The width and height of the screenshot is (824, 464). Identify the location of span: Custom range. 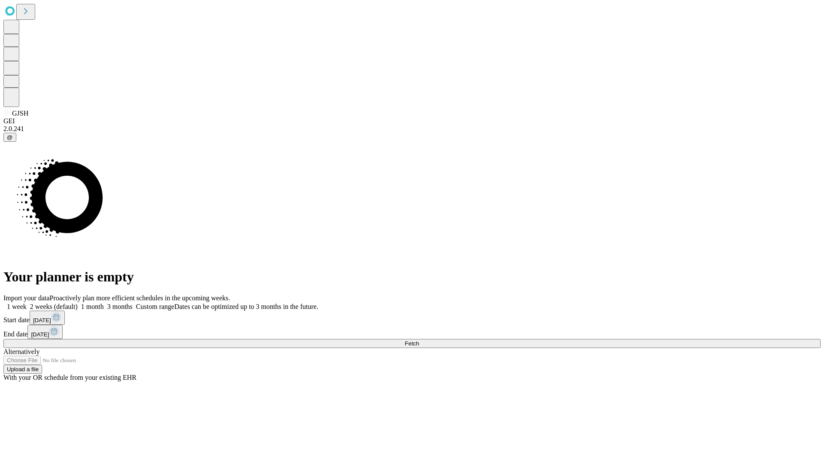
(155, 306).